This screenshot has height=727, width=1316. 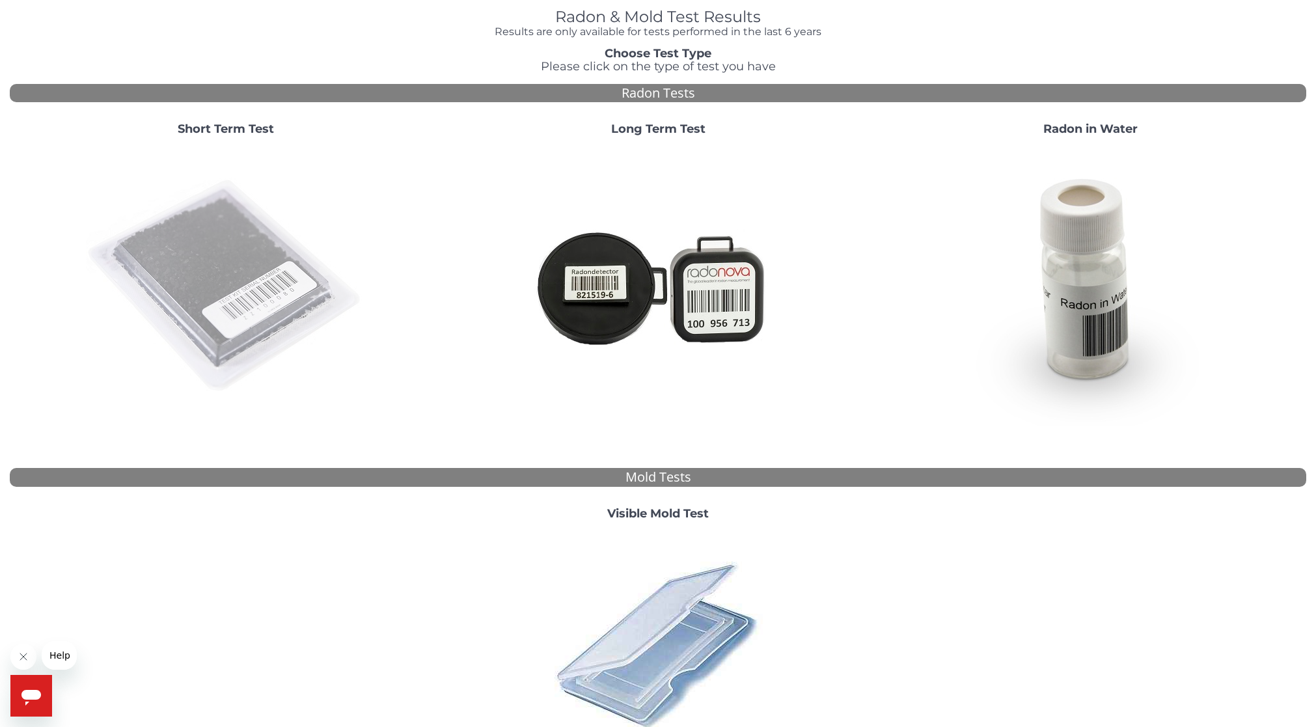 What do you see at coordinates (658, 286) in the screenshot?
I see `img: Radtrak2vsRadtrak3.jpg` at bounding box center [658, 286].